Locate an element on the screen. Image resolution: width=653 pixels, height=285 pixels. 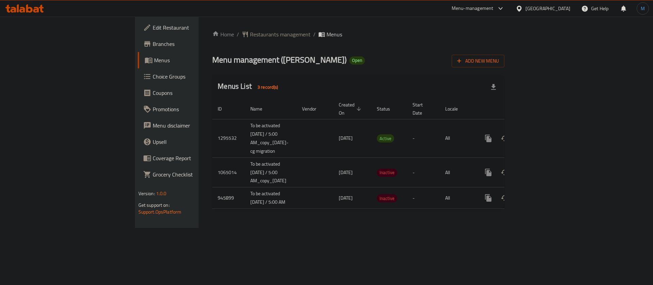
span: Upsell is located at coordinates (196, 142).